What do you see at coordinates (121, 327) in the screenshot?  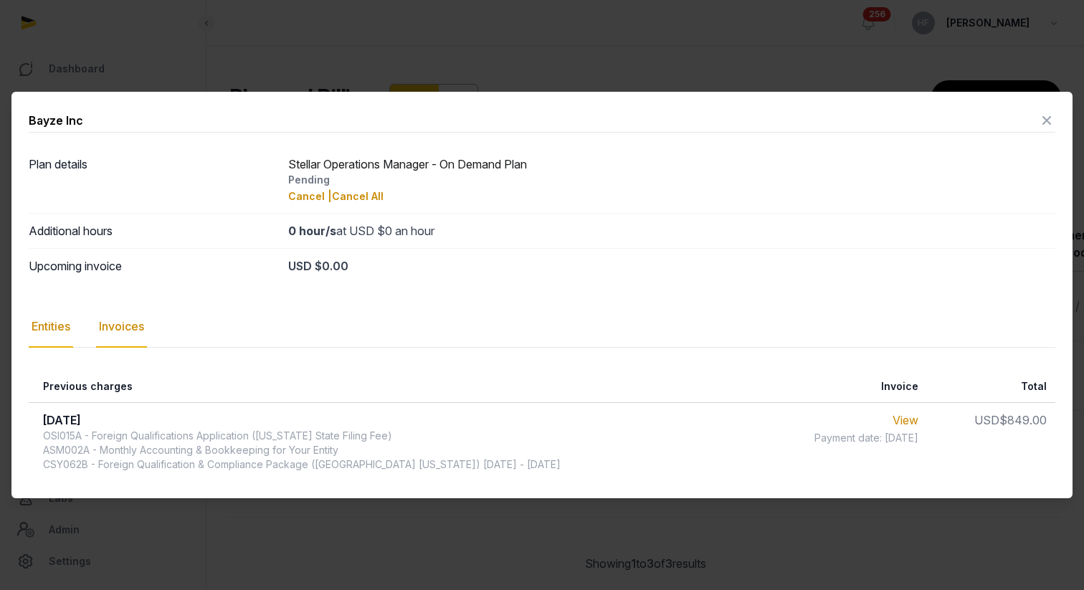 I see `div: Invoices` at bounding box center [121, 327].